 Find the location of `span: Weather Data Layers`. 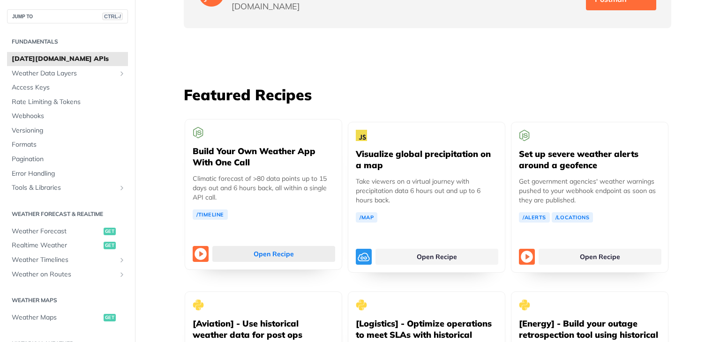

span: Weather Data Layers is located at coordinates (64, 74).